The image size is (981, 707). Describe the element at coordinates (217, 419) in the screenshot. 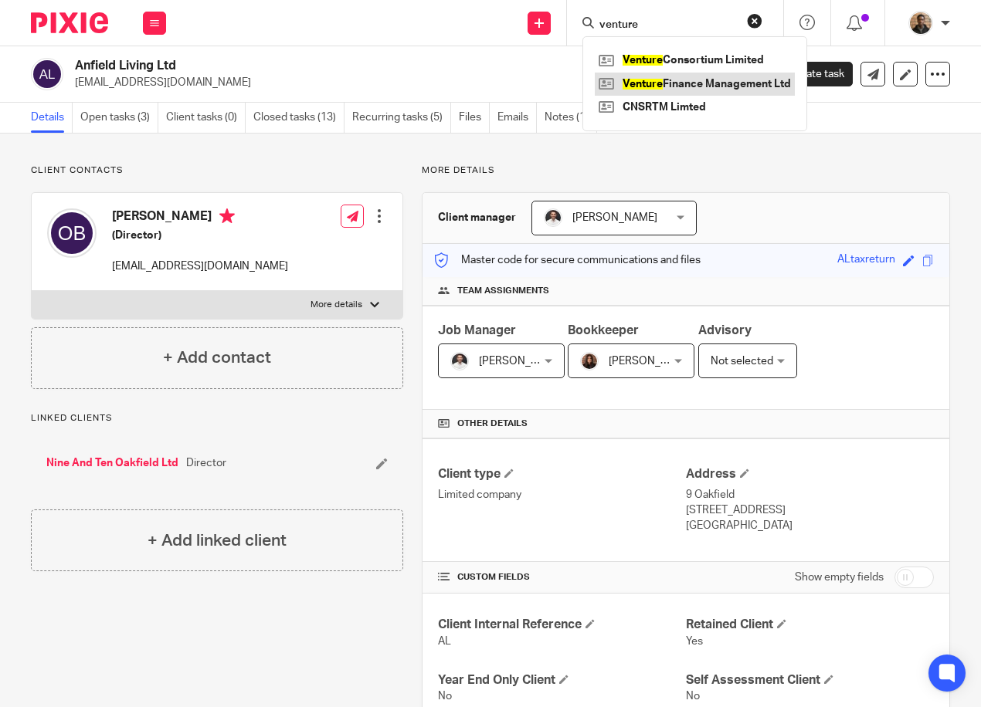

I see `p: Linked clients` at that location.